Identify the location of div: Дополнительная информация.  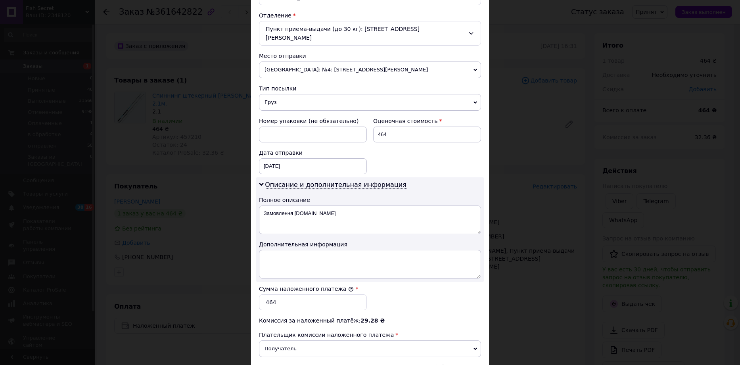
(370, 244).